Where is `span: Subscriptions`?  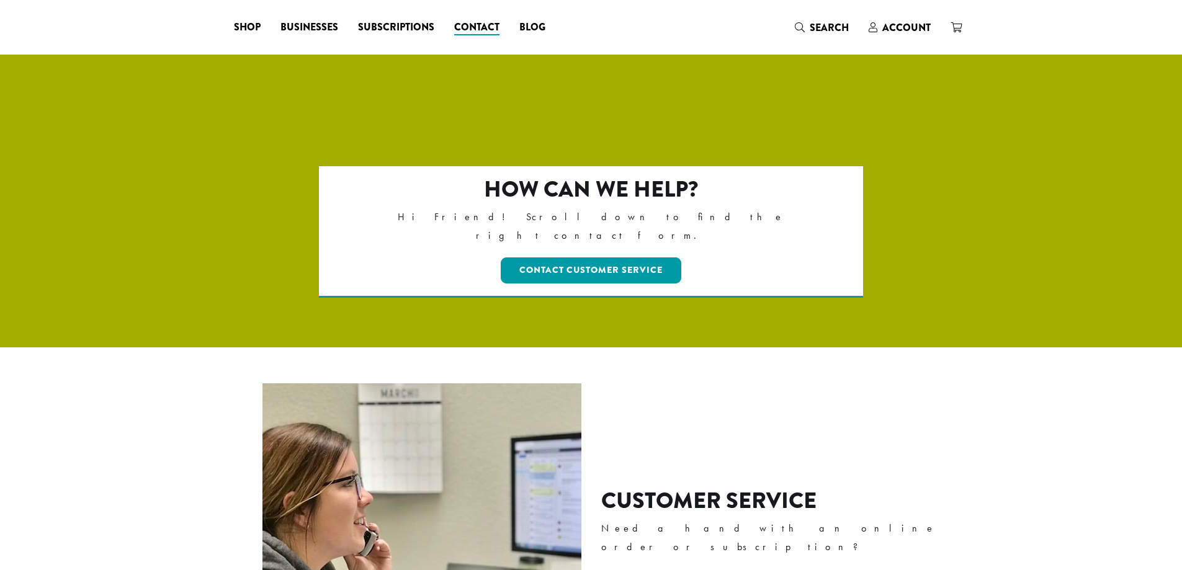 span: Subscriptions is located at coordinates (396, 27).